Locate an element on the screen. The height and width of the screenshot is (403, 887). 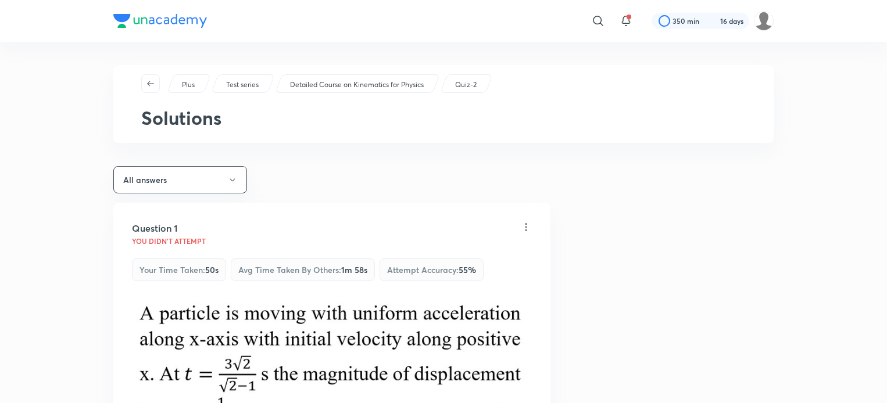
img: Company Logo is located at coordinates (160, 21).